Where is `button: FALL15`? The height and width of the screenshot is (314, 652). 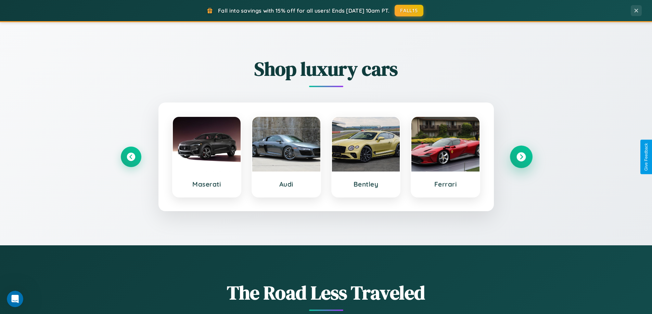 button: FALL15 is located at coordinates (409, 11).